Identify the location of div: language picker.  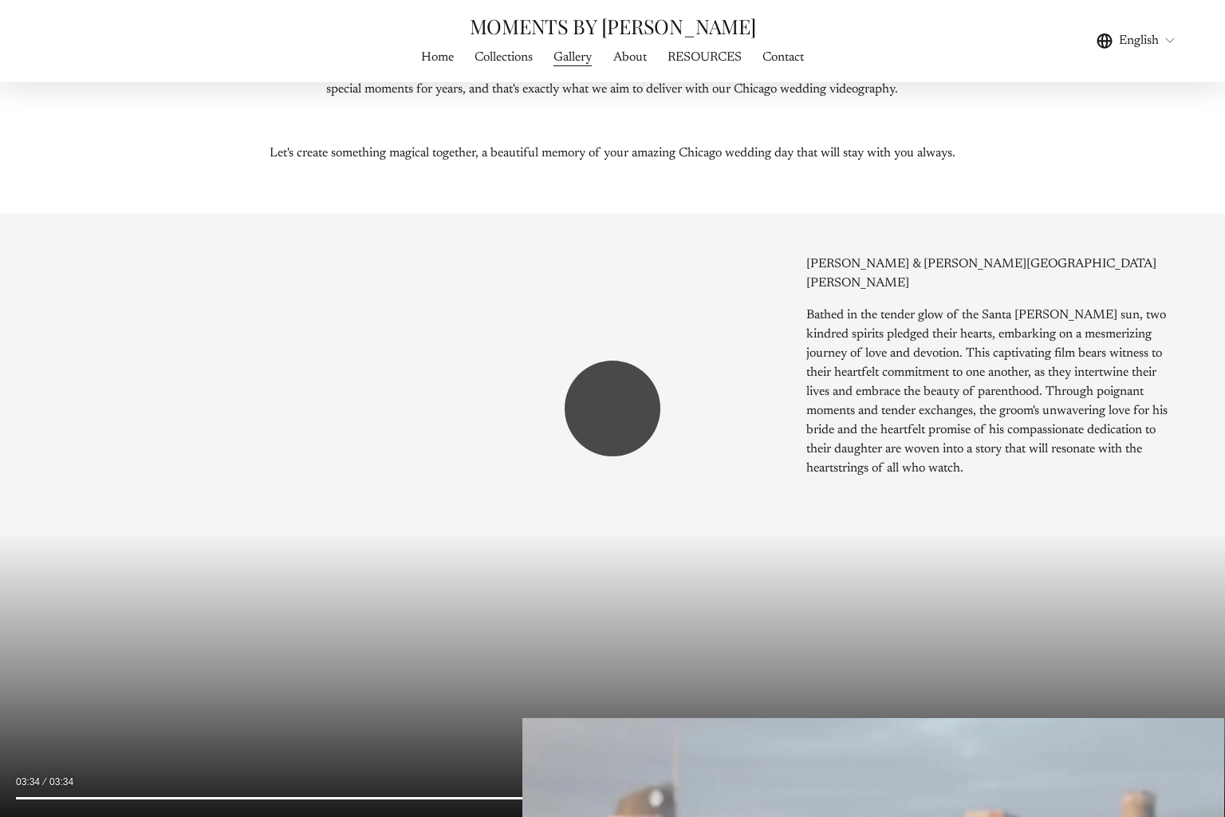
(1136, 41).